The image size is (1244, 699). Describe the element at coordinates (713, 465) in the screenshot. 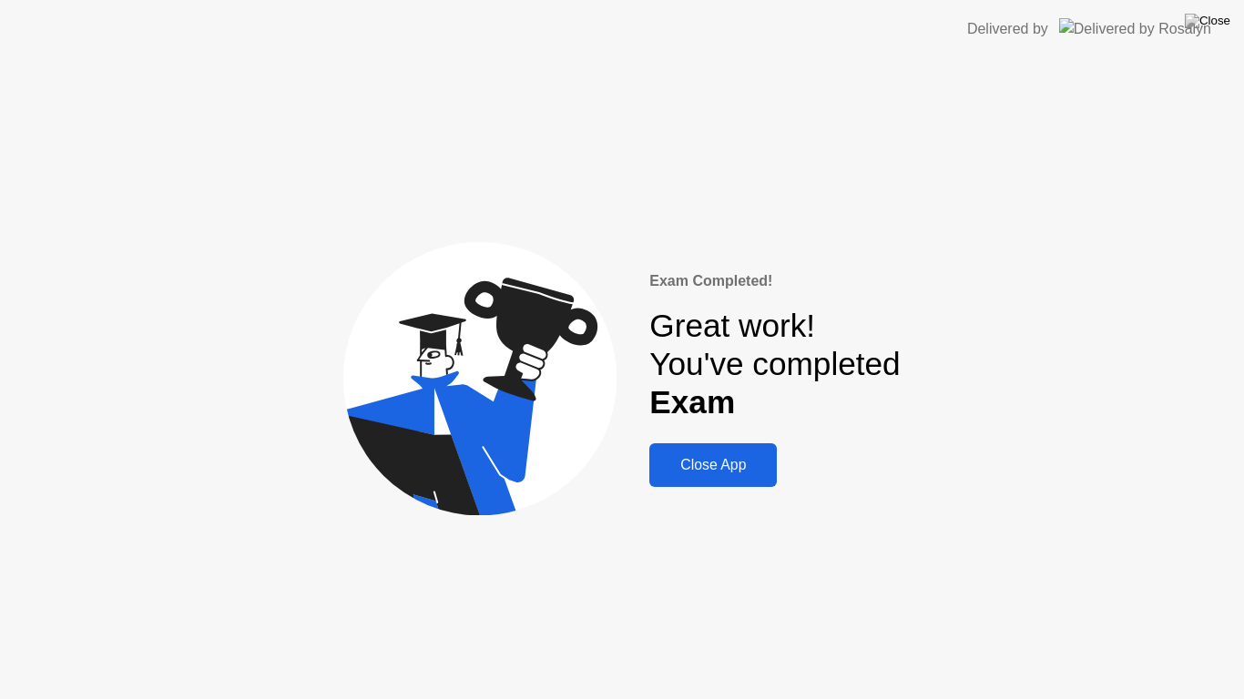

I see `button: Close App` at that location.